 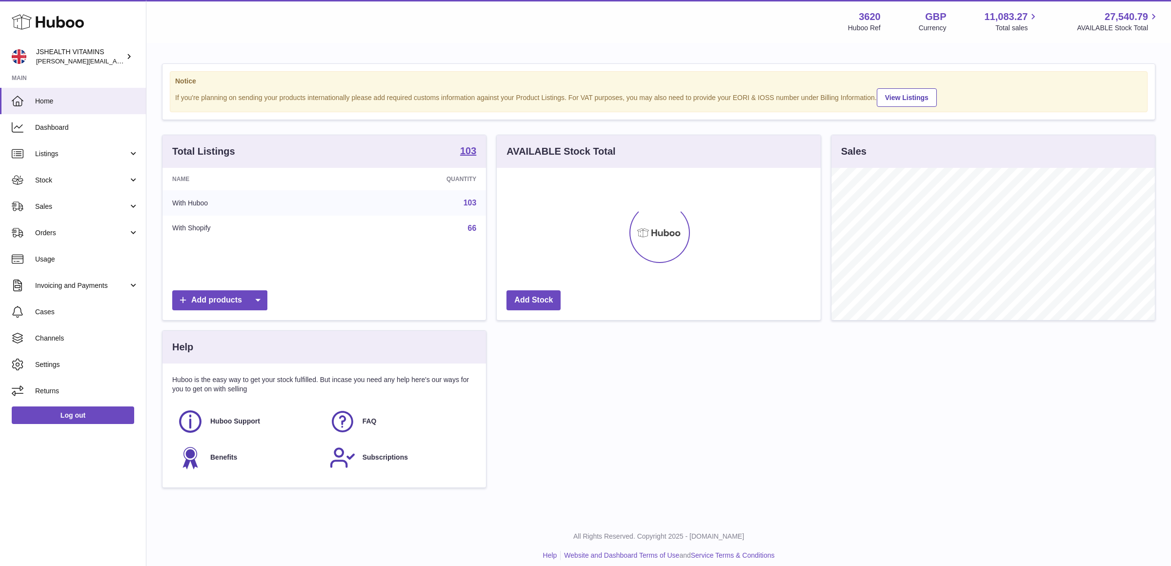 I want to click on a: Add Stock, so click(x=533, y=300).